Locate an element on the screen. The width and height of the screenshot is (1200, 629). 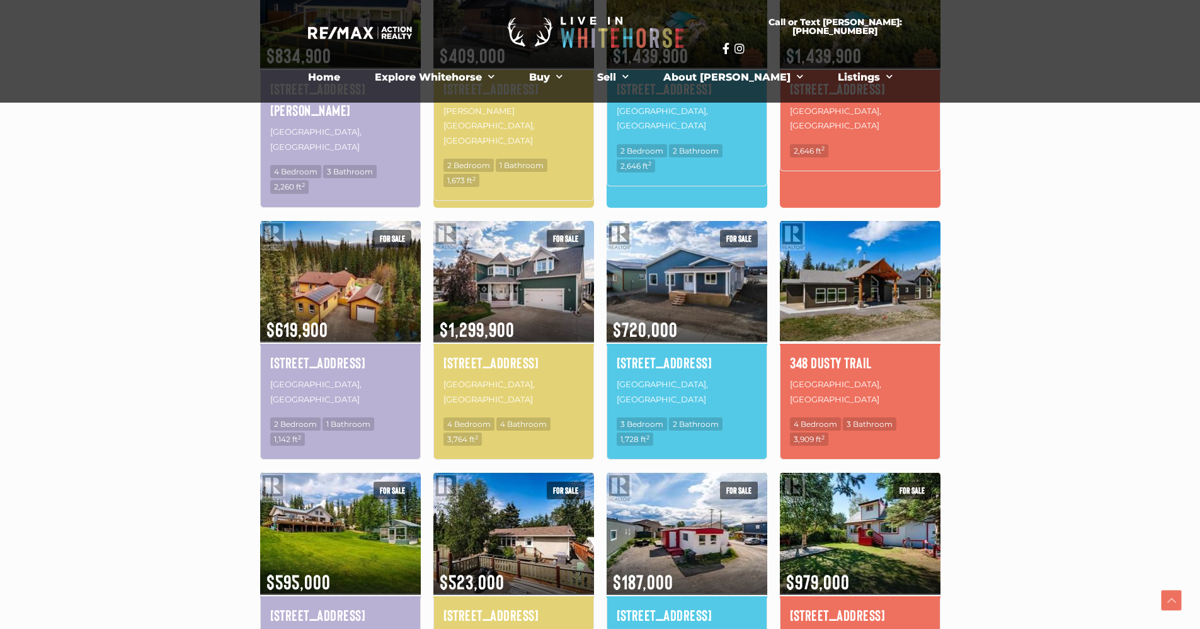
a: Listings is located at coordinates (865, 77).